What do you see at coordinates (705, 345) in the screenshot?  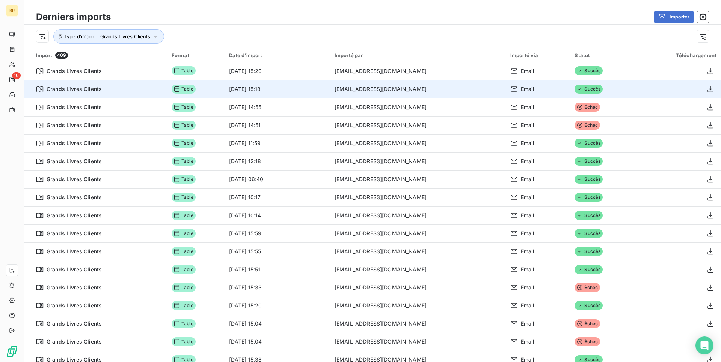 I see `div: Open Intercom Messenger` at bounding box center [705, 345].